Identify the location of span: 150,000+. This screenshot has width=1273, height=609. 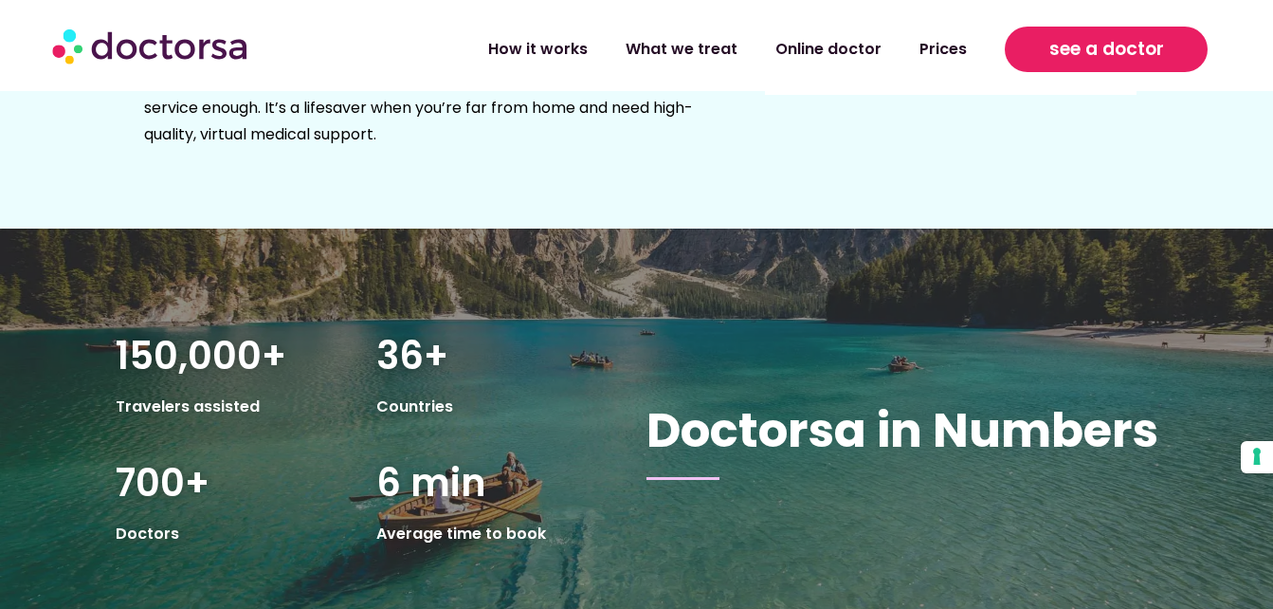
(201, 355).